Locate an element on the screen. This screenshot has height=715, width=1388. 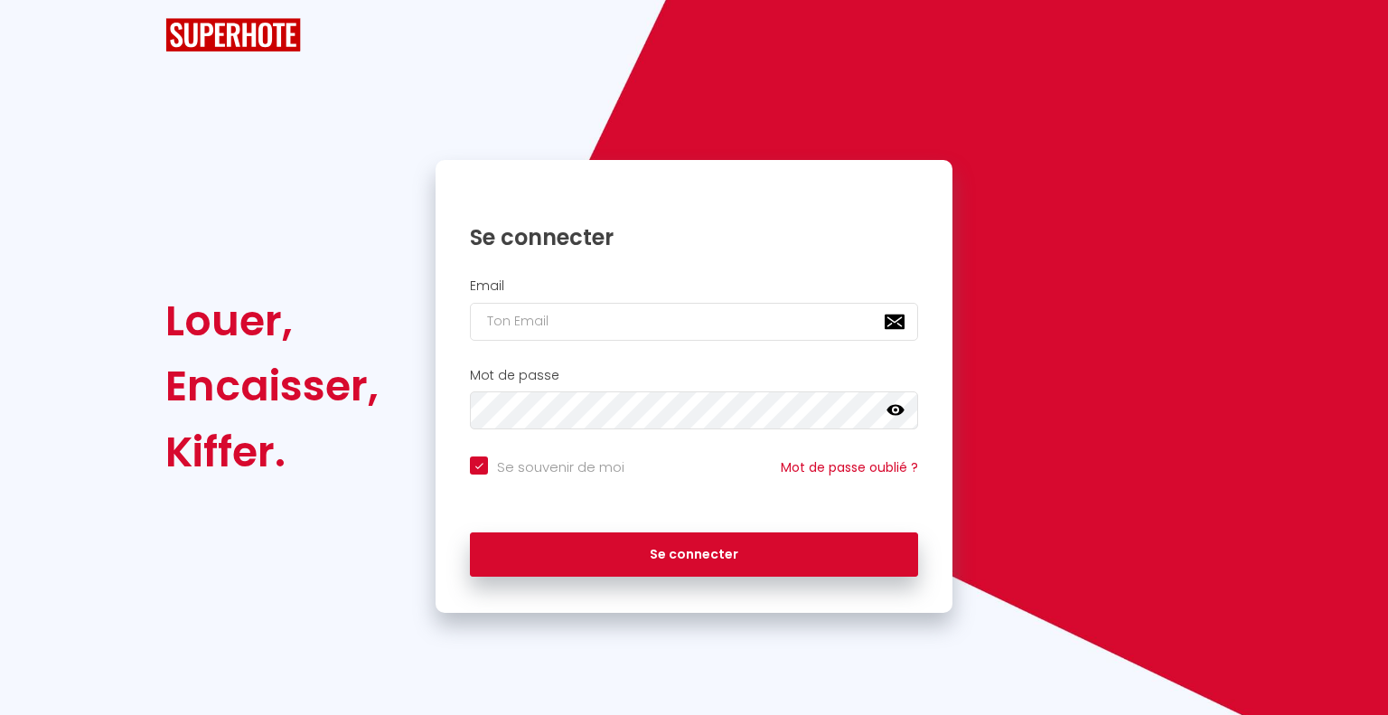
button: Se connecter is located at coordinates (694, 555).